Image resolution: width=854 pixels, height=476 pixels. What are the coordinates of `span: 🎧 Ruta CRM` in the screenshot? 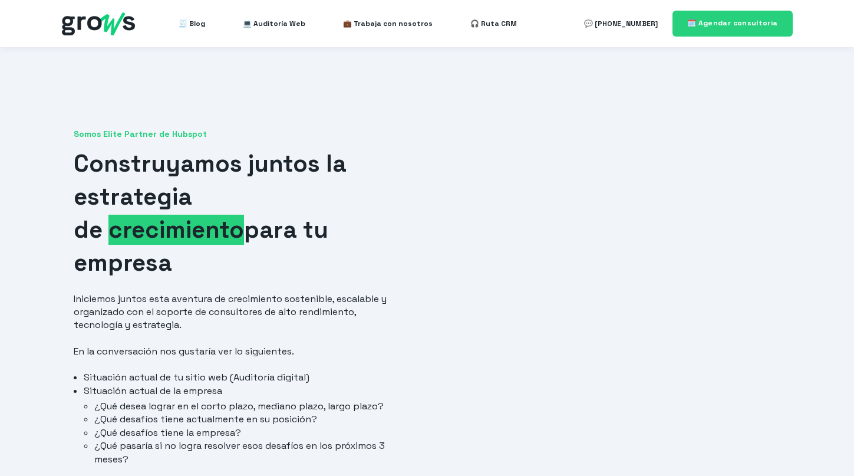 It's located at (493, 24).